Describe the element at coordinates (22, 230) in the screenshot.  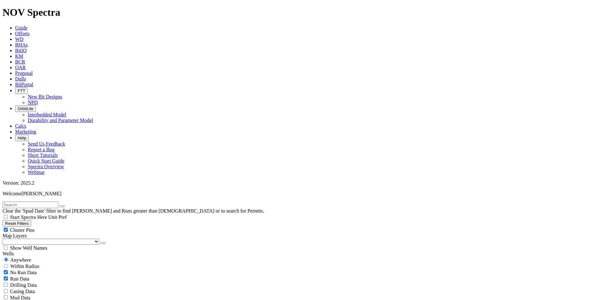
I see `span: Cluster Pins` at that location.